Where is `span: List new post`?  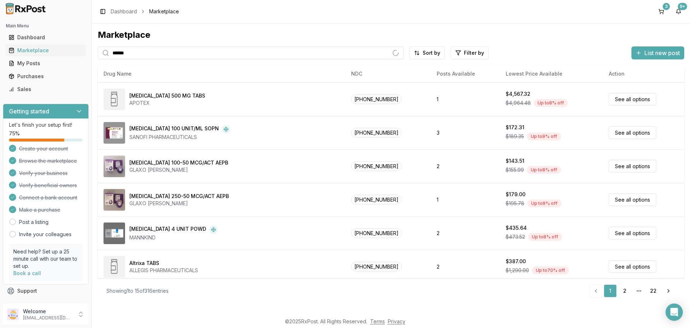
span: List new post is located at coordinates (662, 53).